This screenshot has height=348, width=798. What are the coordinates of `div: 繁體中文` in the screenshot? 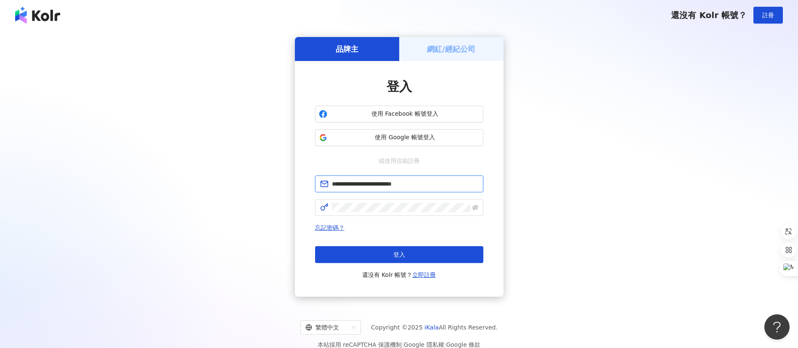 It's located at (327, 327).